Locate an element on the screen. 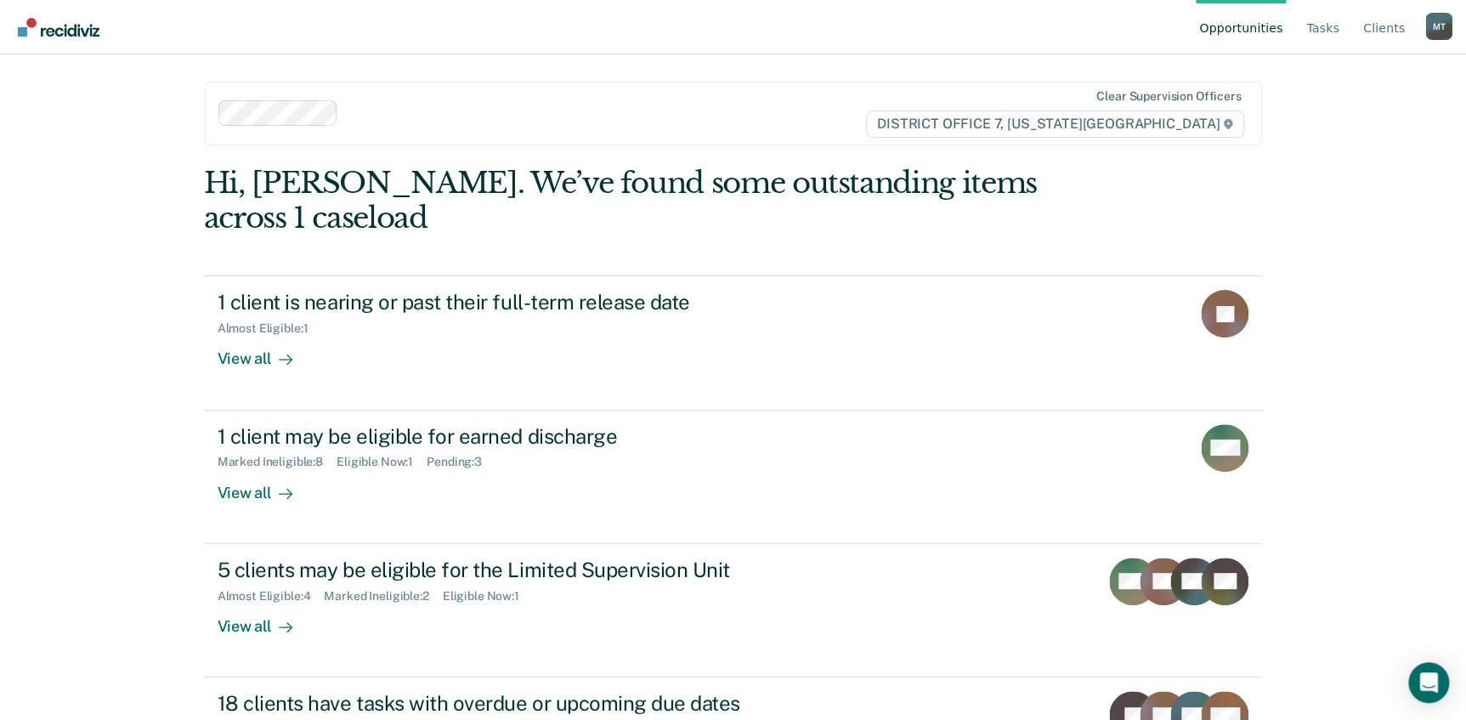 The width and height of the screenshot is (1466, 720). div: 1 client is nearing or past their full-term release date is located at coordinates (516, 302).